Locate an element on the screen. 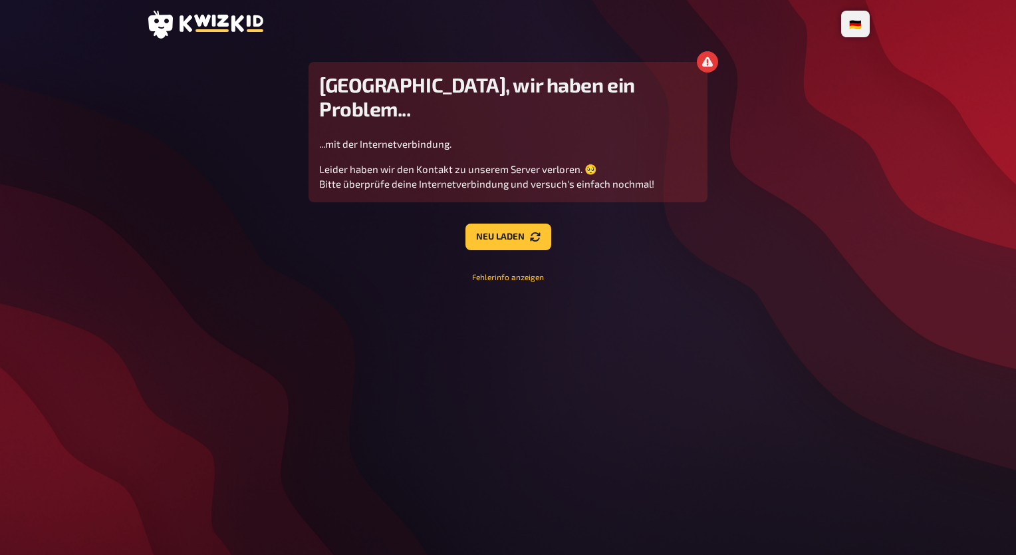  button: Fehlerinfo anzeigen is located at coordinates (508, 277).